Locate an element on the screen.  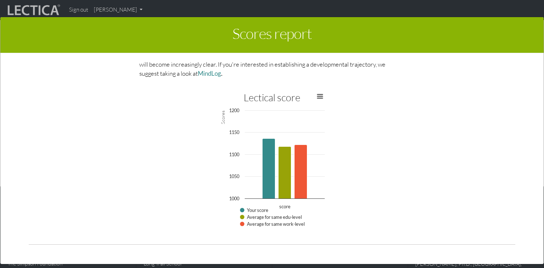
button: View chart menu, Lectical score is located at coordinates (320, 96).